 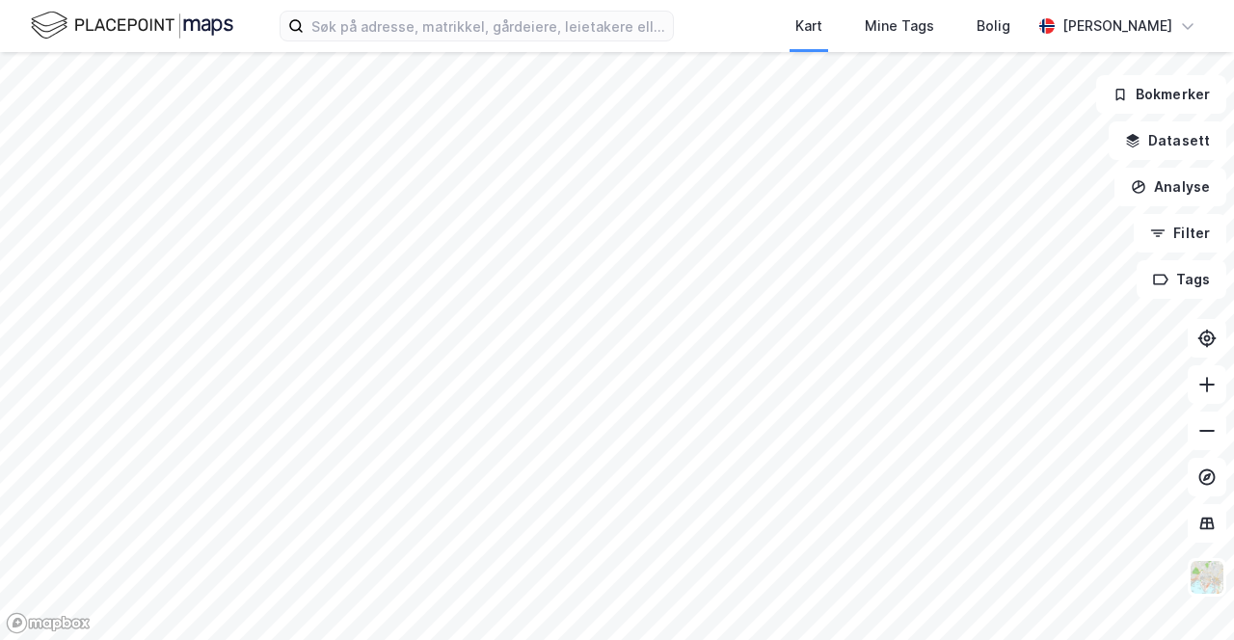 I want to click on div: Bolig, so click(x=993, y=26).